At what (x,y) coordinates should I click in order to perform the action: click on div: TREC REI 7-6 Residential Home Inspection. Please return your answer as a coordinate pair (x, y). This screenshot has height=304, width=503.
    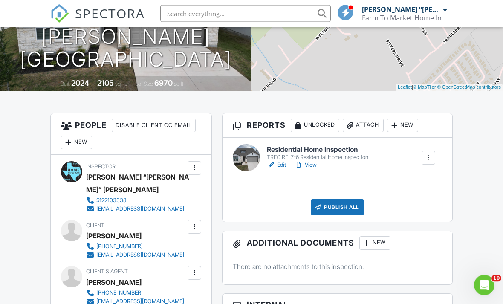
    Looking at the image, I should click on (317, 158).